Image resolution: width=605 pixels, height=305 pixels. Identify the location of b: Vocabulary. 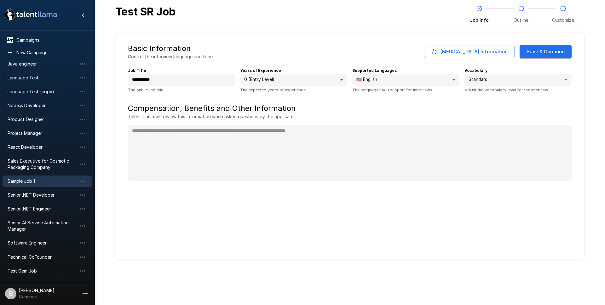
(476, 70).